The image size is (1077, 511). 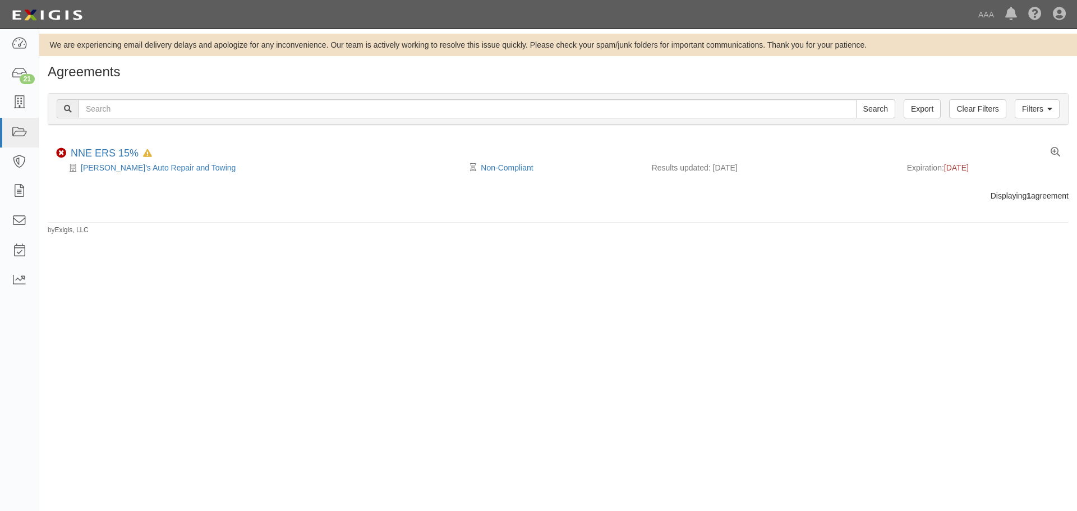 I want to click on i: Non-Compliant, so click(x=61, y=153).